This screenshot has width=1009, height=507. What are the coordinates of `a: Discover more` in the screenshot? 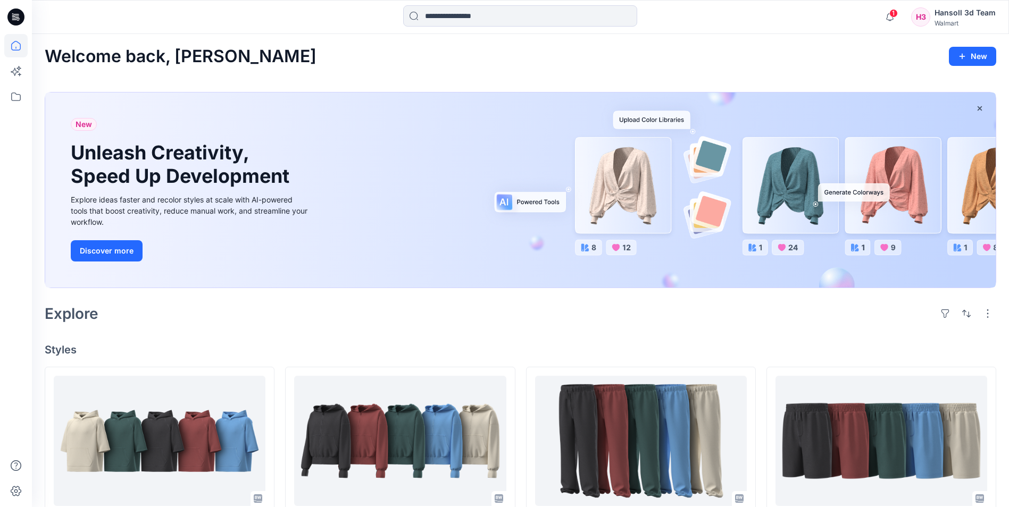 It's located at (190, 251).